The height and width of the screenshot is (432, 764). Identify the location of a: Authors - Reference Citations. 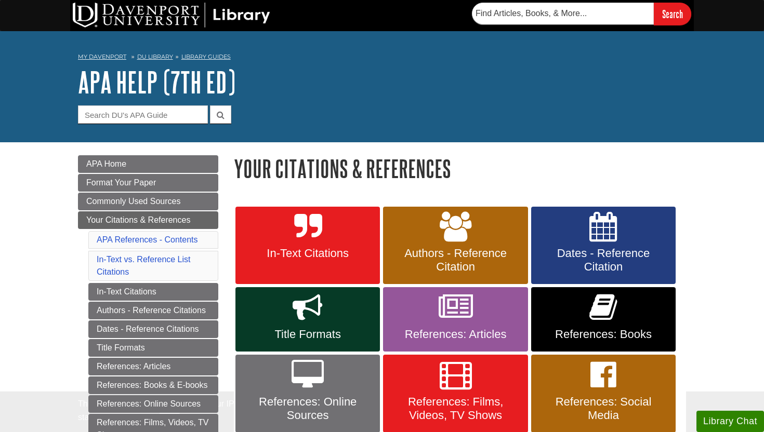
(153, 311).